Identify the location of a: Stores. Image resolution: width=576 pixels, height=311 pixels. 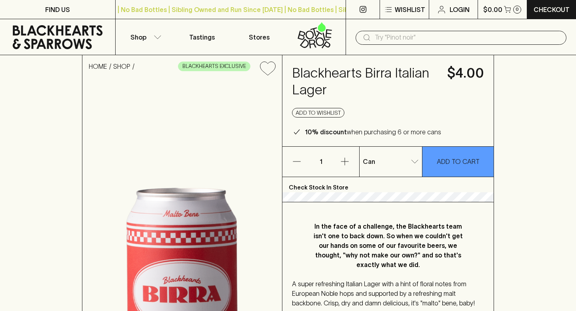
(260, 37).